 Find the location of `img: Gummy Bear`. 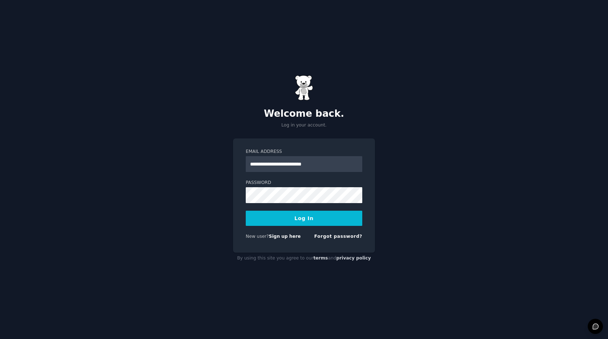

img: Gummy Bear is located at coordinates (304, 88).